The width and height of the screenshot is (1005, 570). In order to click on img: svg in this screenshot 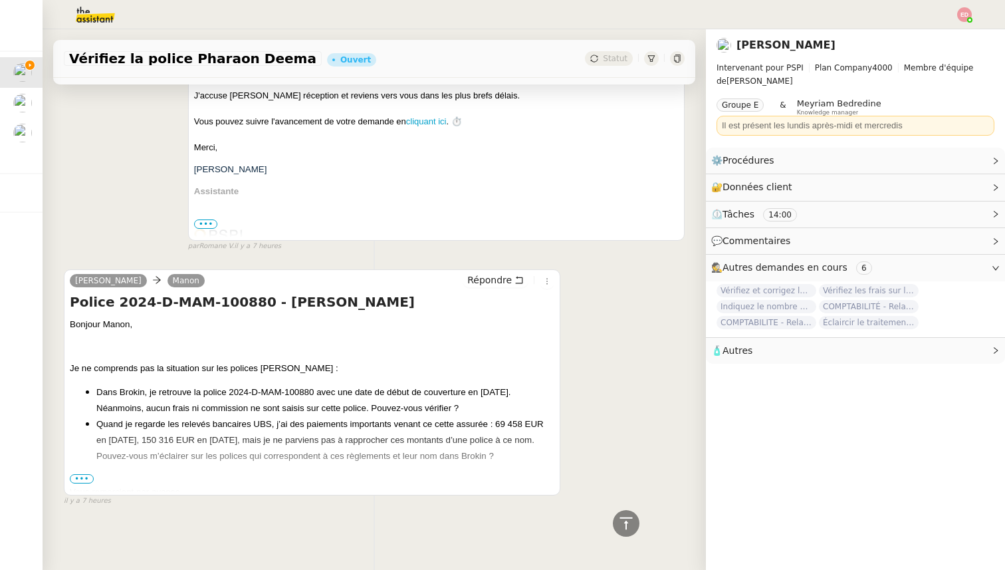, I will do `click(965, 15)`.